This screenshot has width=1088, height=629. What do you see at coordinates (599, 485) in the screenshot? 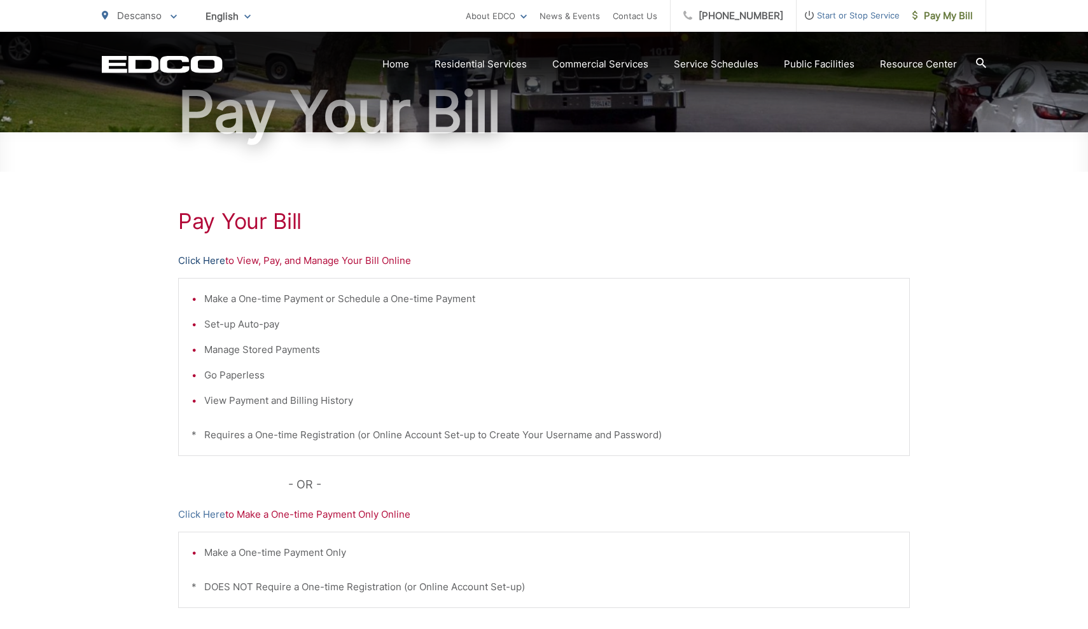
I see `p: - OR -` at bounding box center [599, 485].